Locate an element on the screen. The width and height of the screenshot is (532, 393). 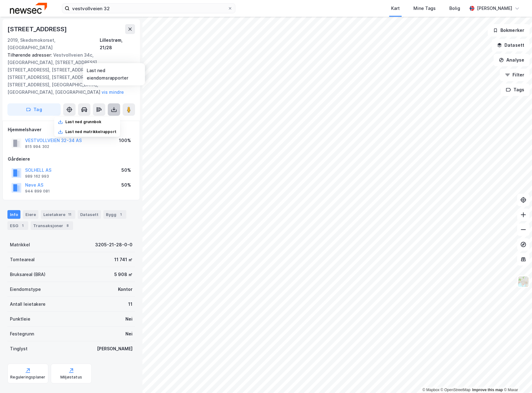
div: Eiendomstype is located at coordinates (25, 289).